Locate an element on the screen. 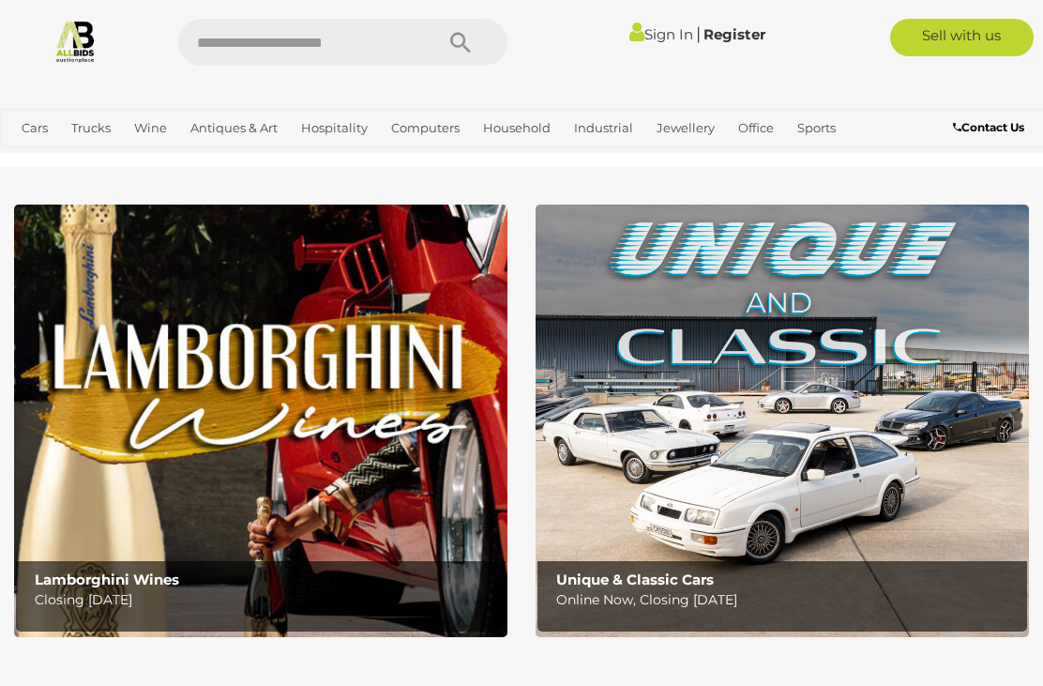 This screenshot has width=1043, height=686. img: Unique & Classic Cars is located at coordinates (782, 420).